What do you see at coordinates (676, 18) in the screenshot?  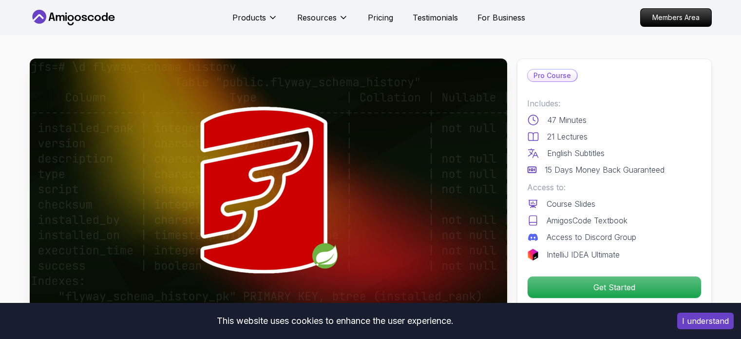 I see `a: Members Area` at bounding box center [676, 18].